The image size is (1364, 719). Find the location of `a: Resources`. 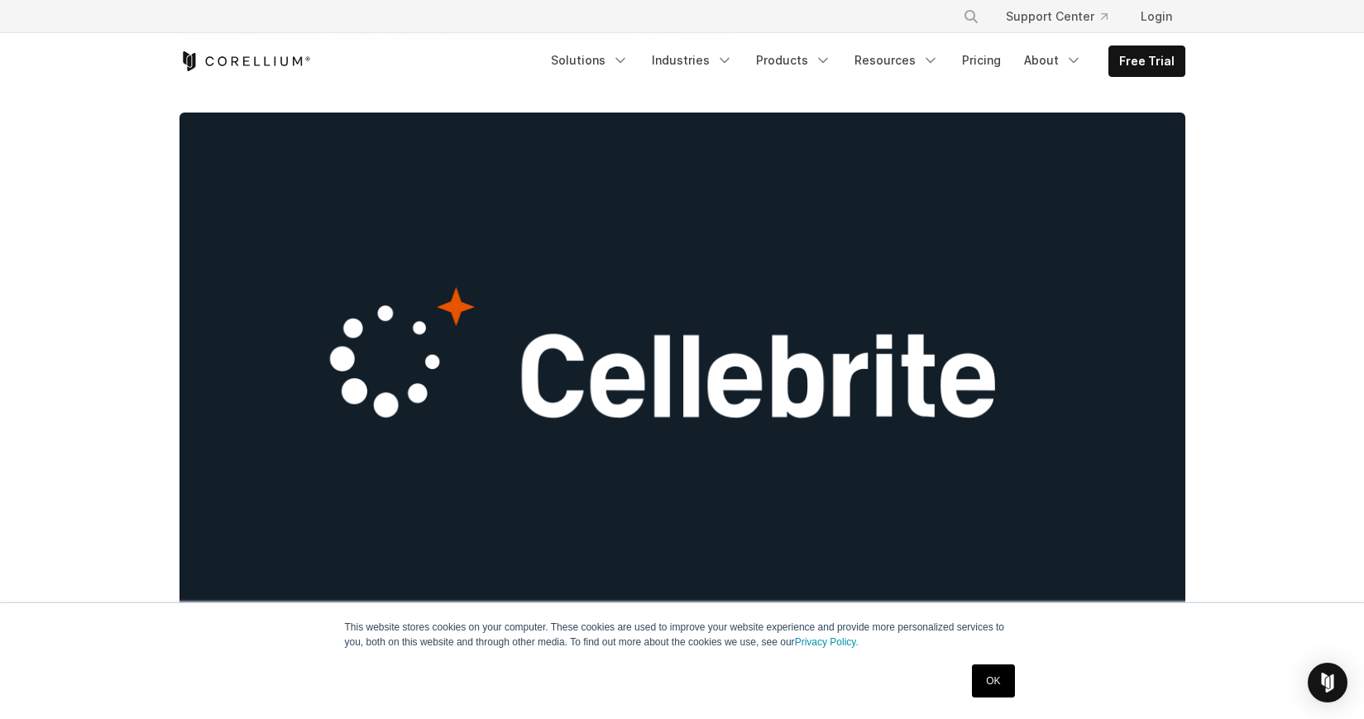

a: Resources is located at coordinates (897, 60).